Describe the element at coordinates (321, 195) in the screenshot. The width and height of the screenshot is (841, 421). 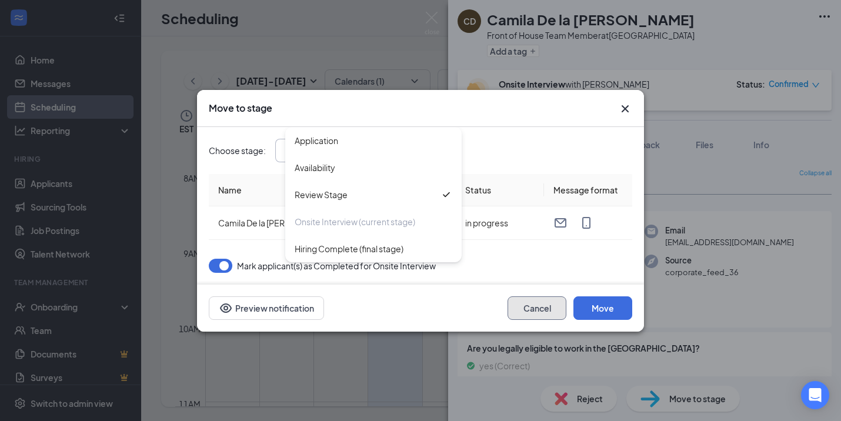
I see `div: Review Stage` at that location.